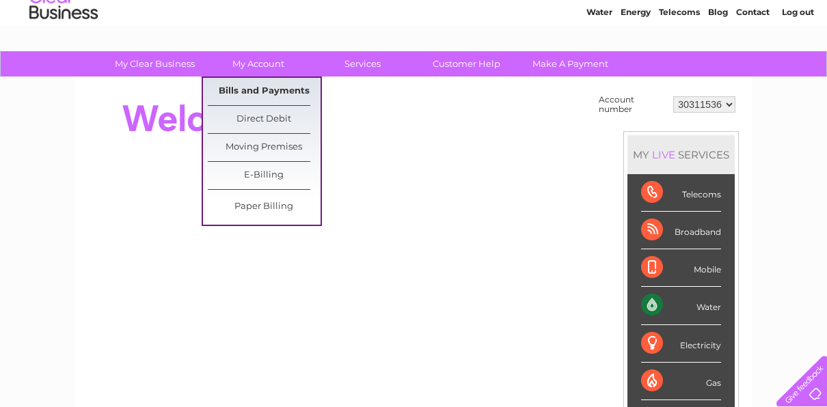 This screenshot has height=407, width=827. What do you see at coordinates (681, 154) in the screenshot?
I see `div: MY SERVICES` at bounding box center [681, 154].